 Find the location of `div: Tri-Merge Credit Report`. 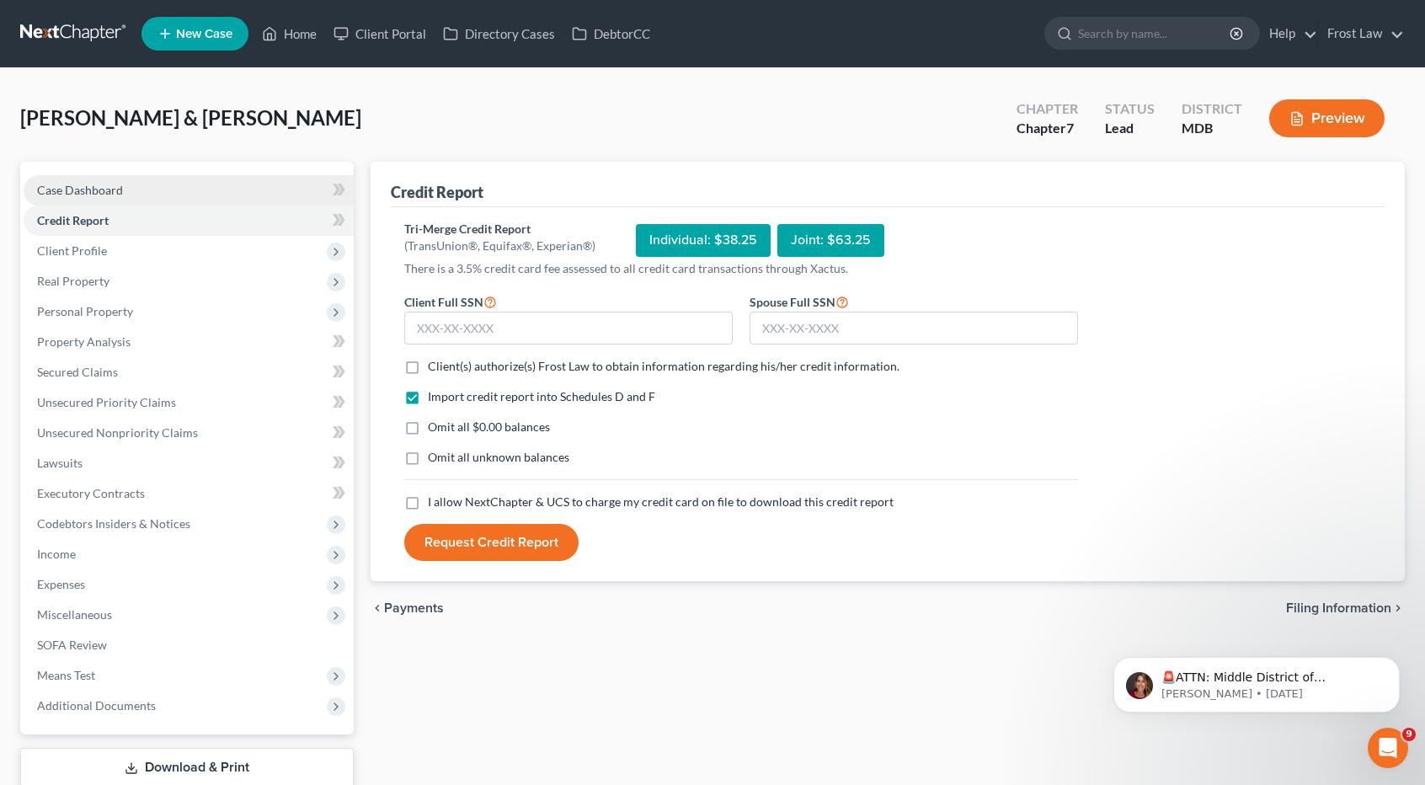

div: Tri-Merge Credit Report is located at coordinates (499, 229).